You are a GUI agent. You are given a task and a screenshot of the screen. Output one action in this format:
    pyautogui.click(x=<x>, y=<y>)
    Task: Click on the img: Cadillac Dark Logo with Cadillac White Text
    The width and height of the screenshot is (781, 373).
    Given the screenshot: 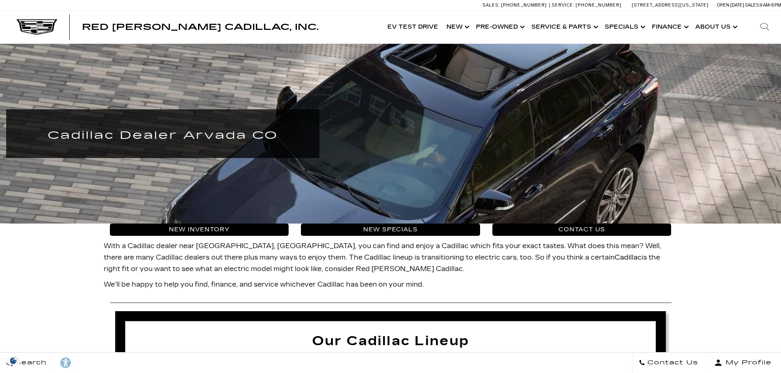 What is the action you would take?
    pyautogui.click(x=37, y=27)
    